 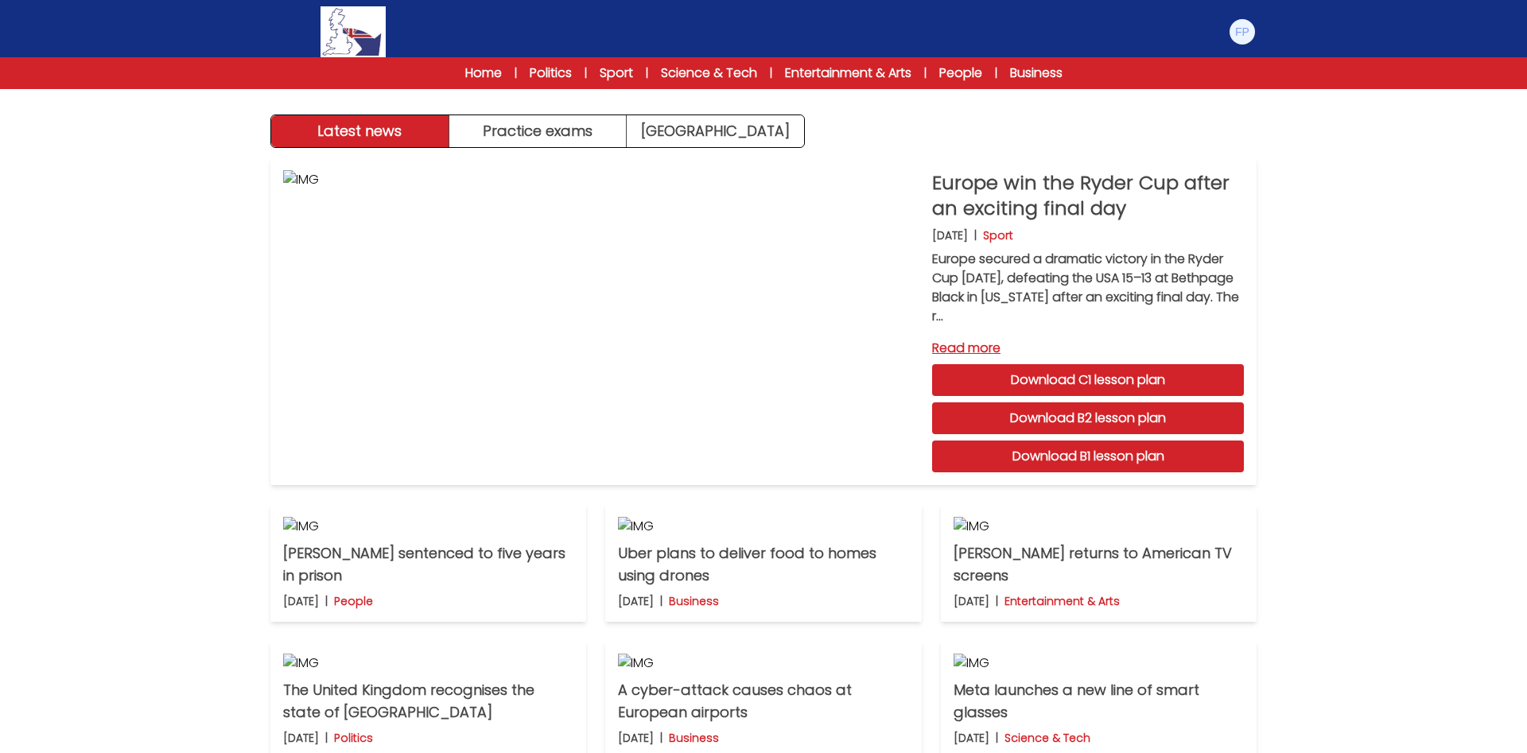 What do you see at coordinates (1088, 380) in the screenshot?
I see `a: Download C1 lesson plan` at bounding box center [1088, 380].